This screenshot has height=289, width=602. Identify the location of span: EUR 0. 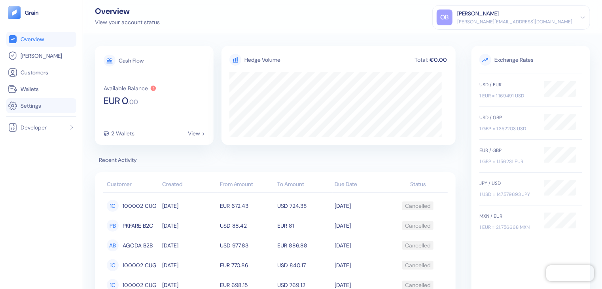
(116, 101).